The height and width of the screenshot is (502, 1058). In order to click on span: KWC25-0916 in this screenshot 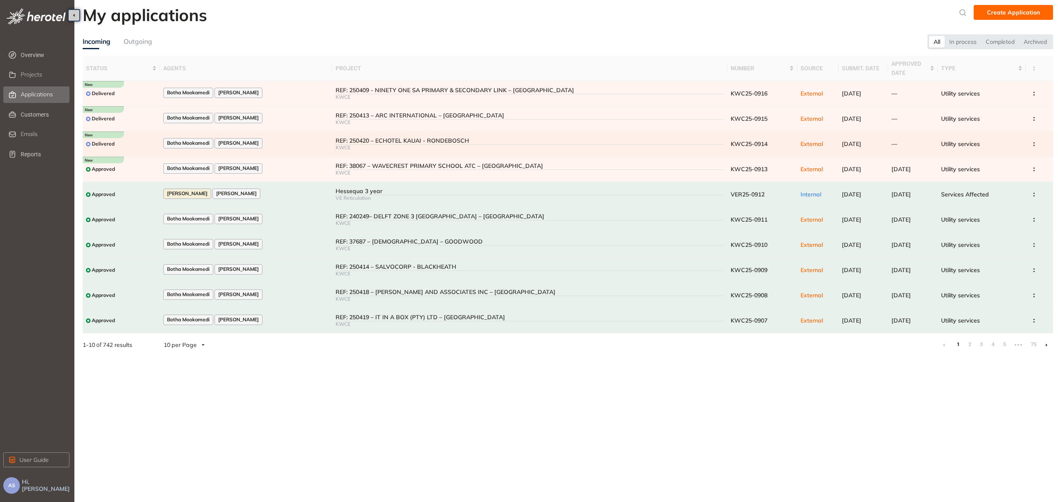, I will do `click(749, 93)`.